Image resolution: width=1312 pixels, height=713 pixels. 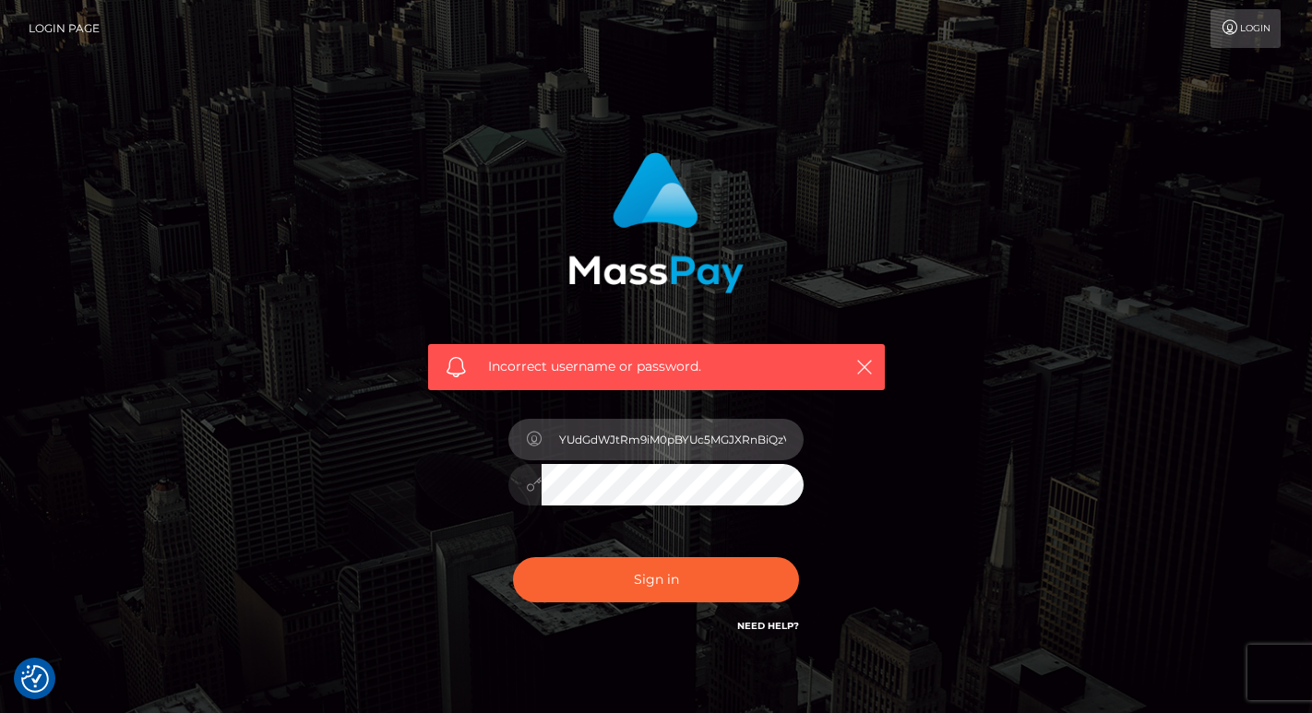 I want to click on img: MassPay Login, so click(x=656, y=222).